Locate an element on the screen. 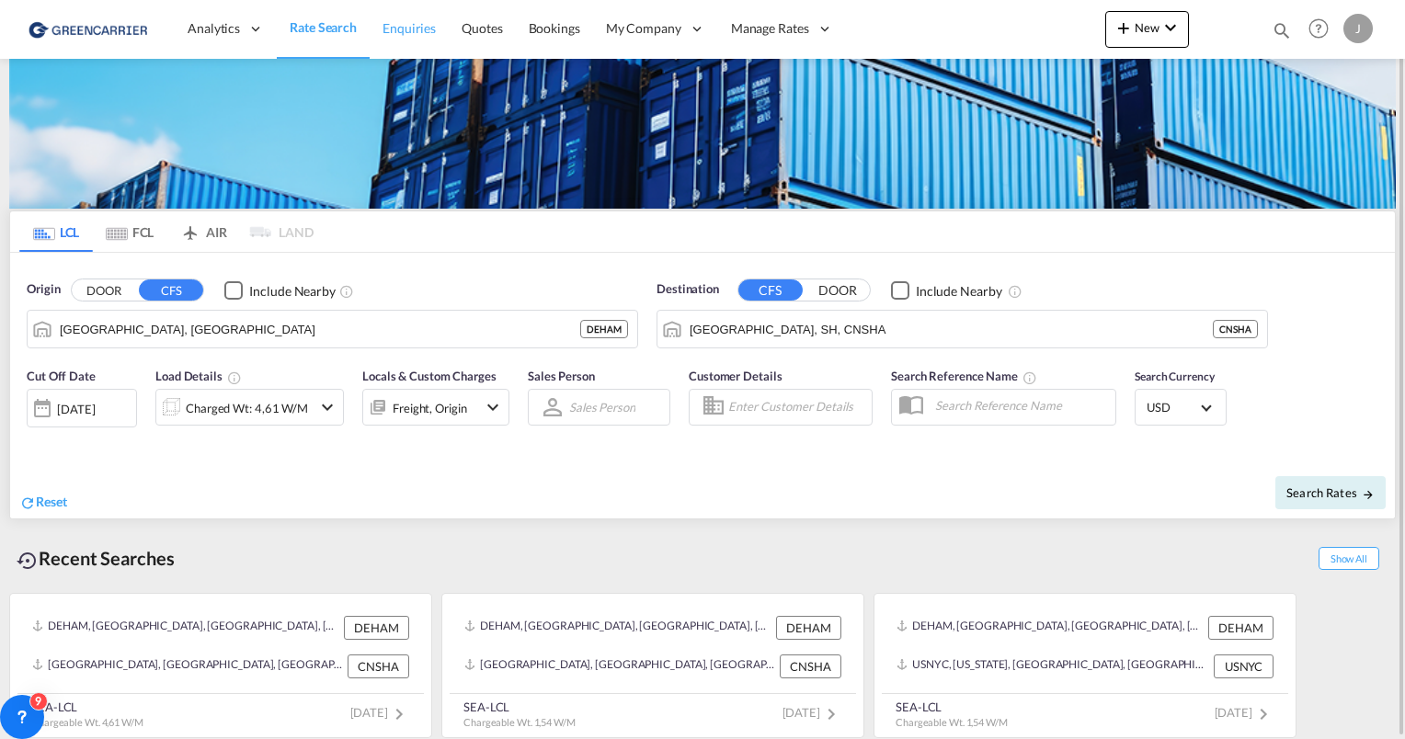 This screenshot has width=1405, height=739. span: Sales Person is located at coordinates (561, 376).